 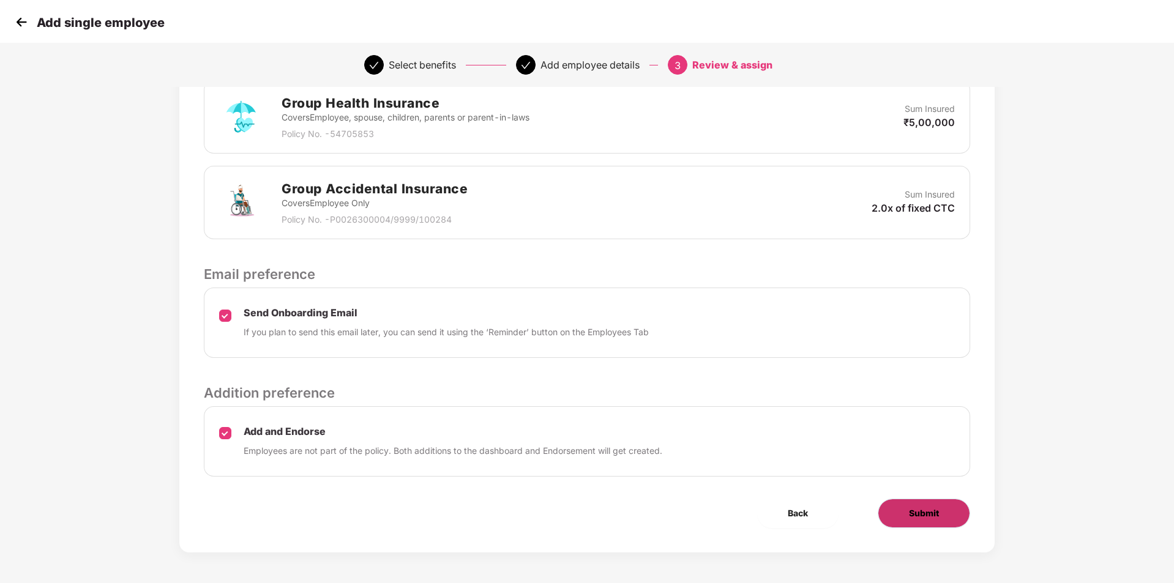 What do you see at coordinates (798, 514) in the screenshot?
I see `button: Back` at bounding box center [798, 514].